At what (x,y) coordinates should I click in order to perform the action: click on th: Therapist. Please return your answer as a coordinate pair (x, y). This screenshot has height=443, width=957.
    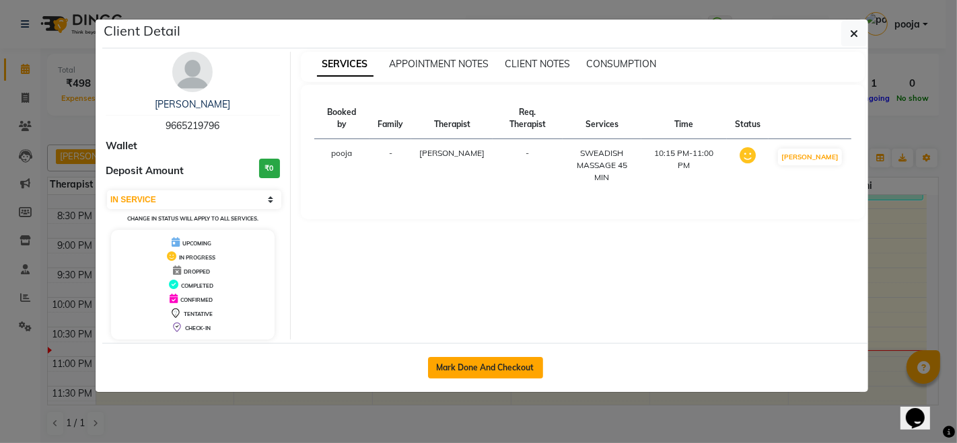
    Looking at the image, I should click on (451, 118).